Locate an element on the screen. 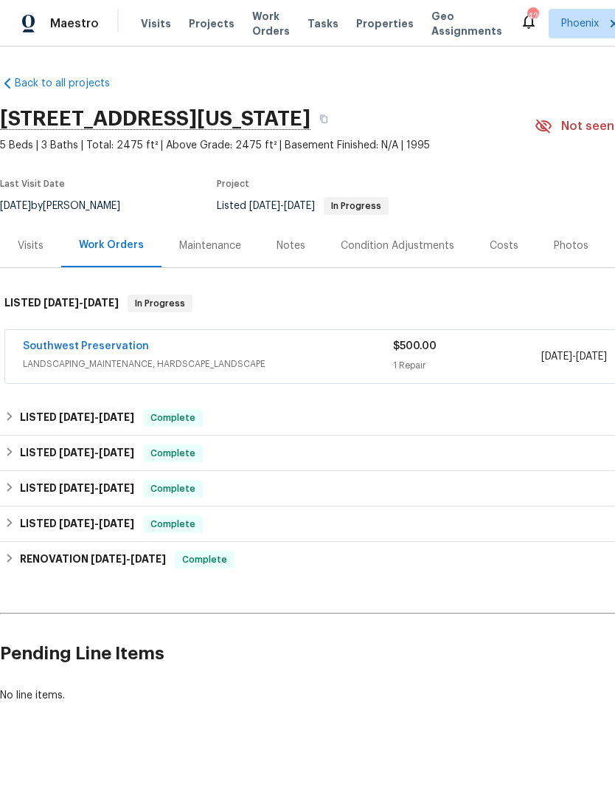 This screenshot has width=615, height=790. span: Maestro is located at coordinates (75, 24).